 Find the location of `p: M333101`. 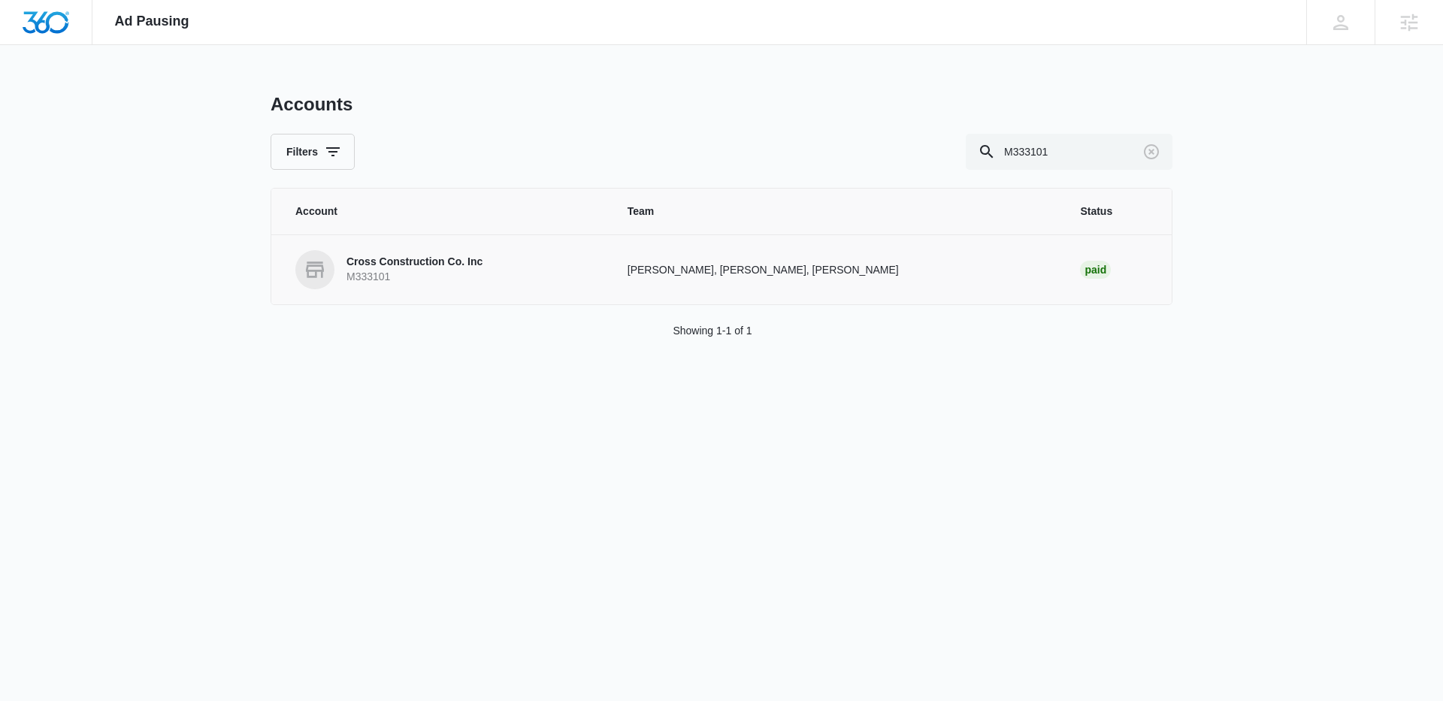

p: M333101 is located at coordinates (414, 277).